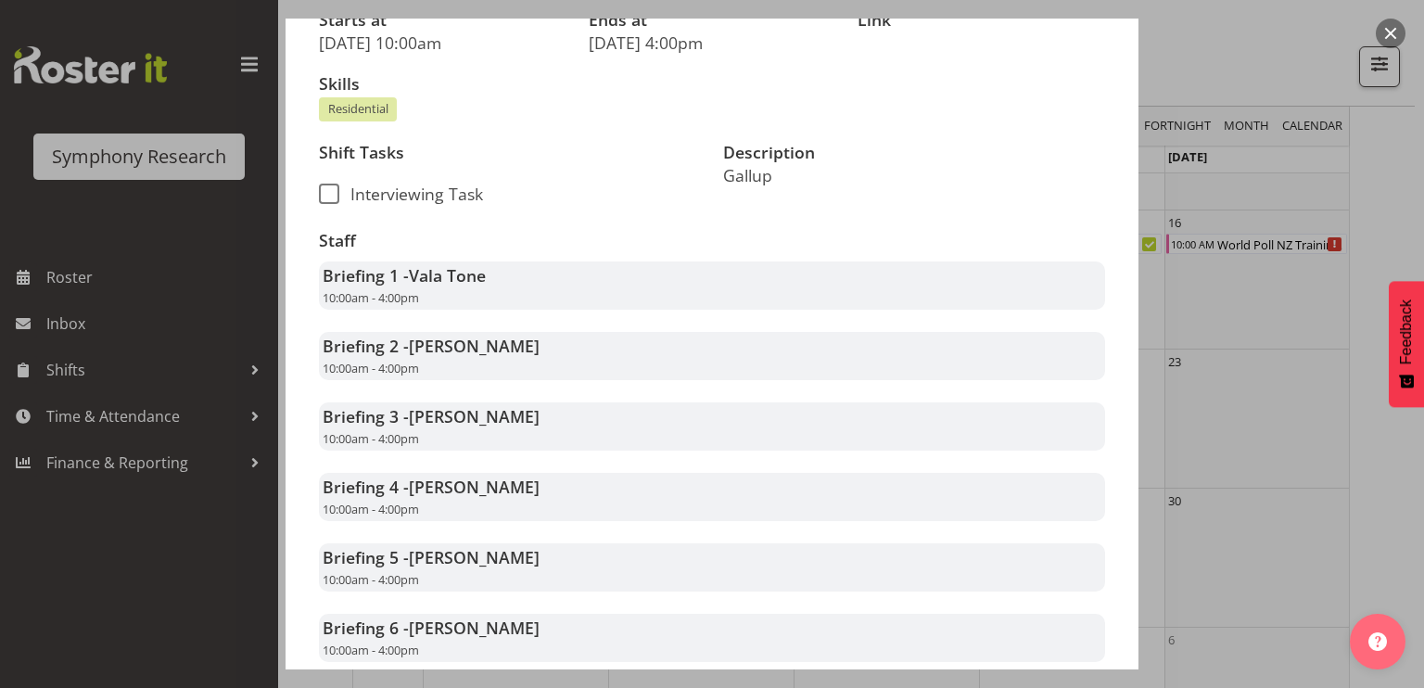 This screenshot has height=688, width=1424. Describe the element at coordinates (510, 153) in the screenshot. I see `h3: Shift Tasks` at that location.